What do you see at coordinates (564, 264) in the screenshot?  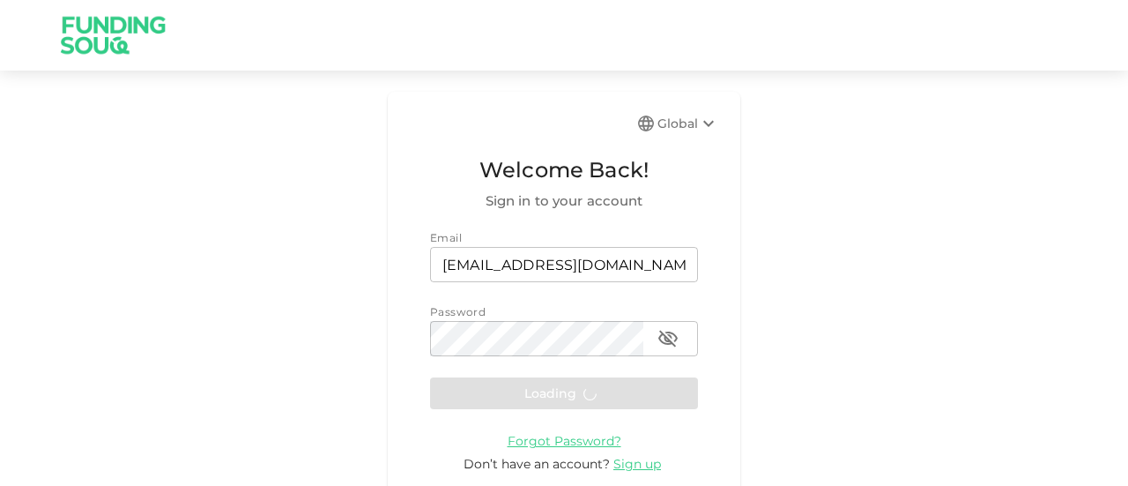 I see `input: email` at bounding box center [564, 264].